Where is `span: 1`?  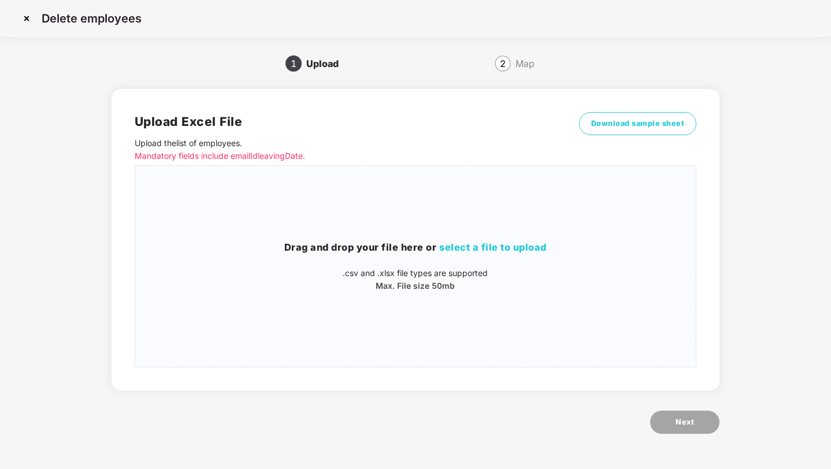
span: 1 is located at coordinates (294, 64).